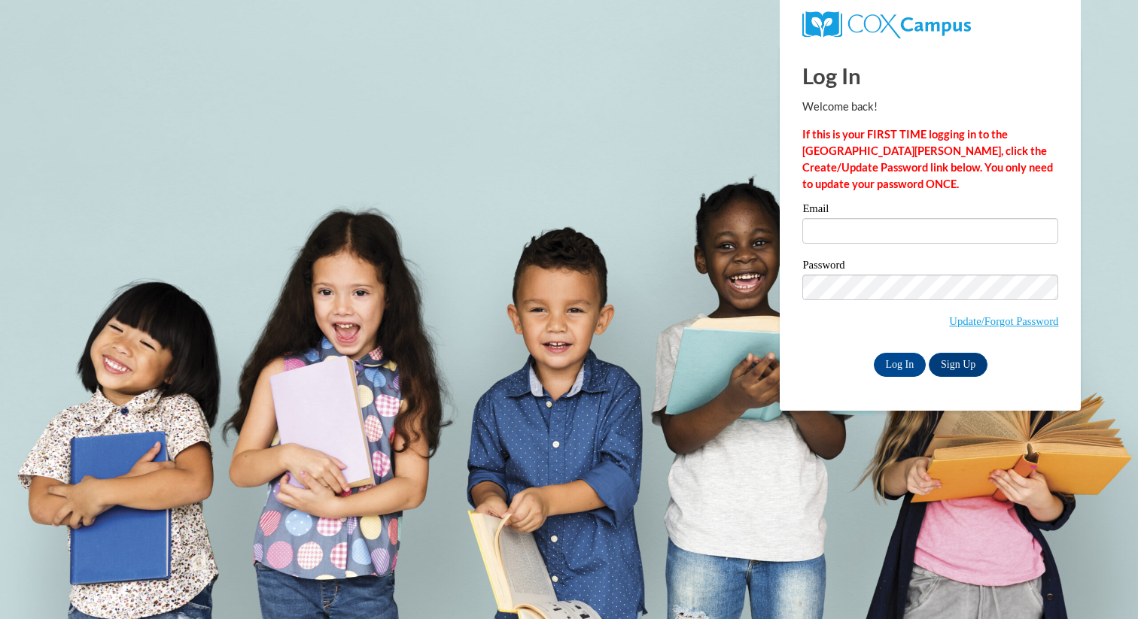  I want to click on a: Update/Forgot Password, so click(1003, 321).